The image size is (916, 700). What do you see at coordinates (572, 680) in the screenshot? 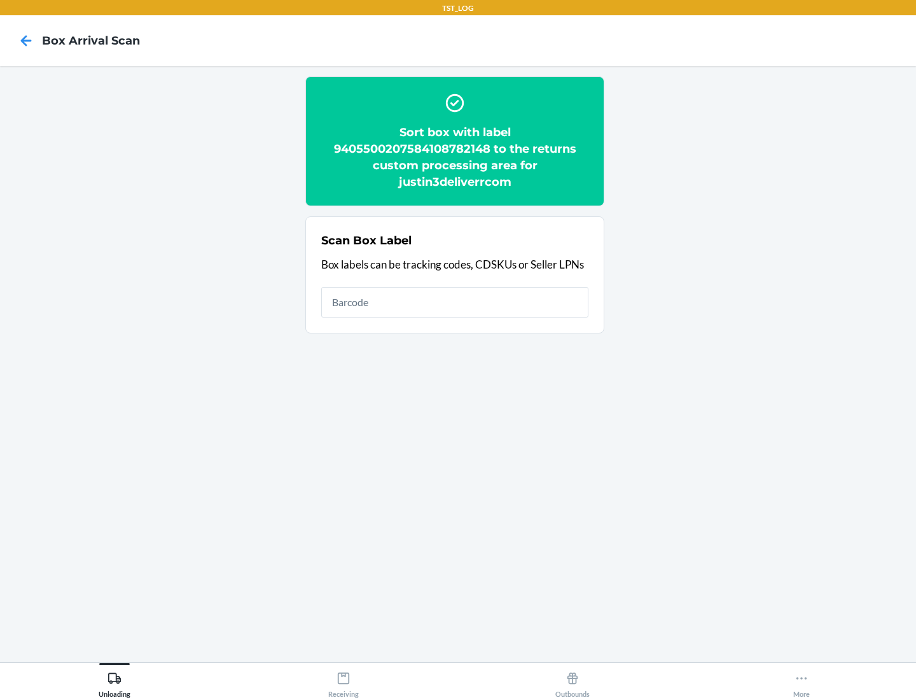
I see `button: Outbounds` at bounding box center [572, 680].